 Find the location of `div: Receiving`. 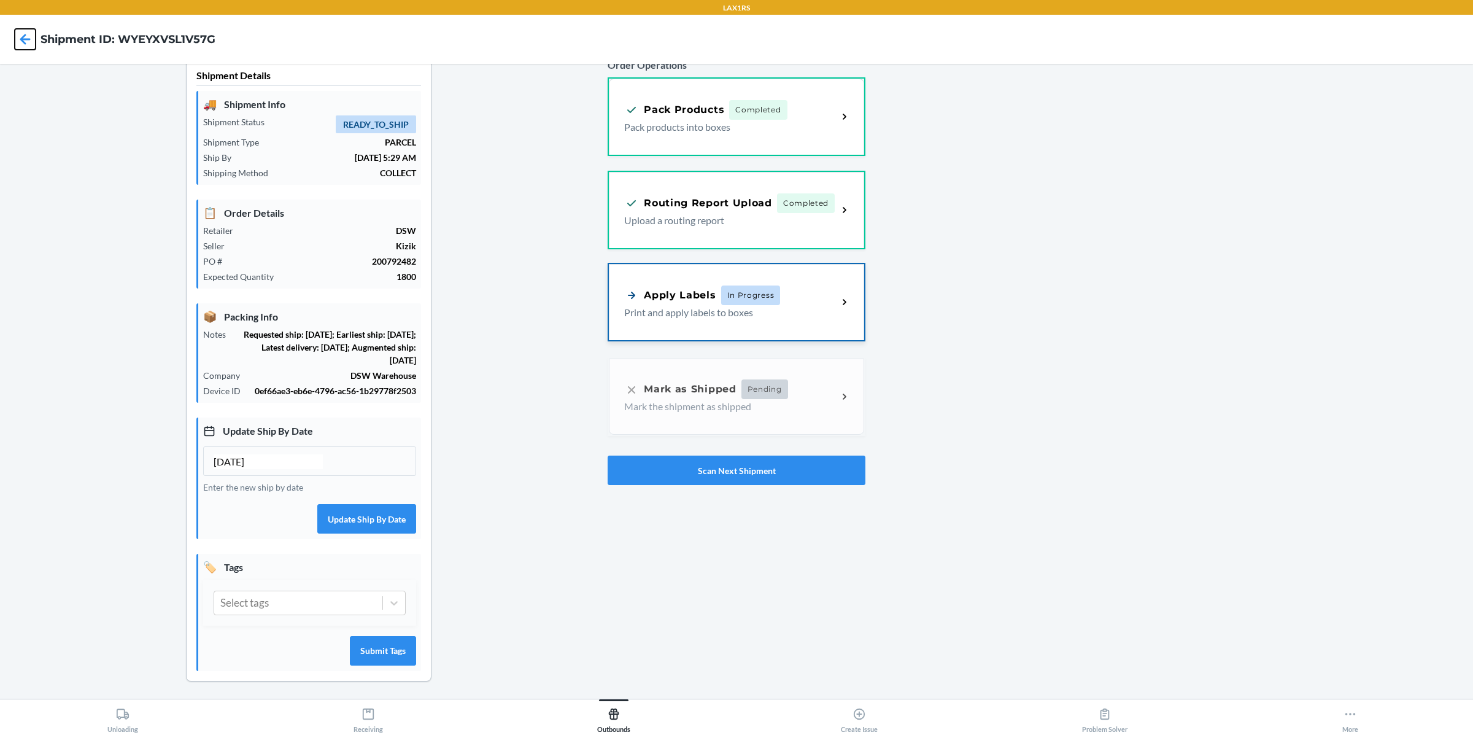

div: Receiving is located at coordinates (368, 717).